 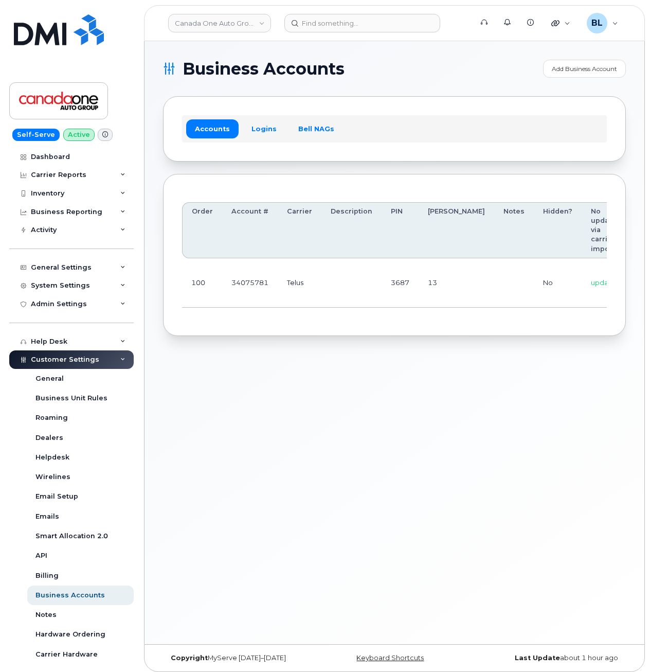 What do you see at coordinates (351, 230) in the screenshot?
I see `th: Description` at bounding box center [351, 230].